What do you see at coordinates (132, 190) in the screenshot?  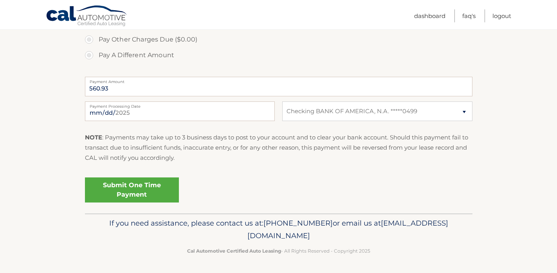 I see `a: Submit One Time Payment` at bounding box center [132, 190].